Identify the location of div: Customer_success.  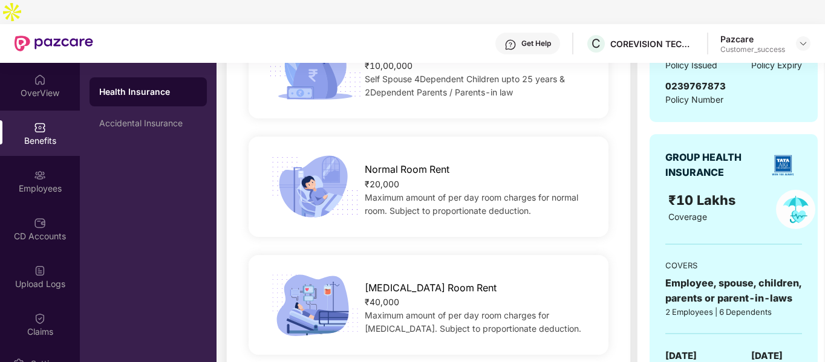
(753, 50).